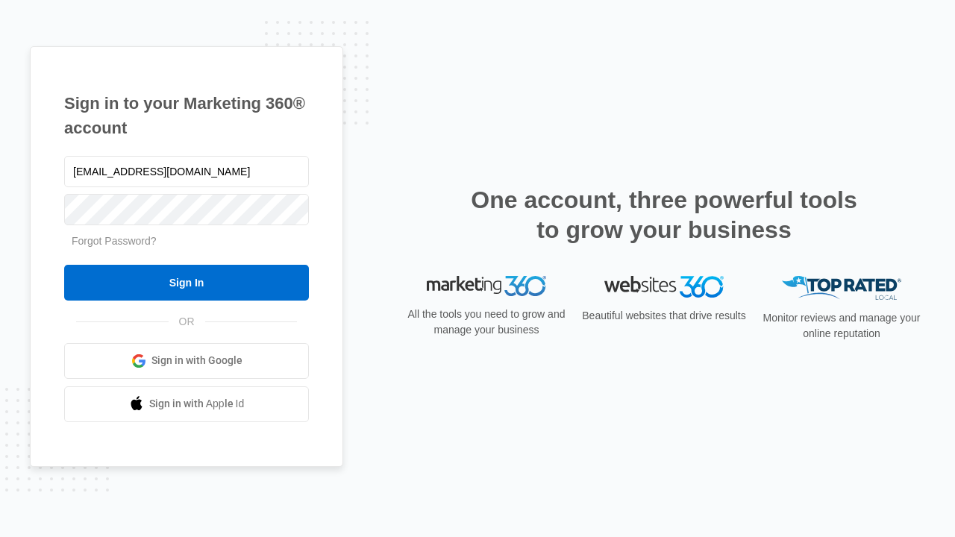 Image resolution: width=955 pixels, height=537 pixels. Describe the element at coordinates (197, 404) in the screenshot. I see `span: Sign in with Apple Id` at that location.